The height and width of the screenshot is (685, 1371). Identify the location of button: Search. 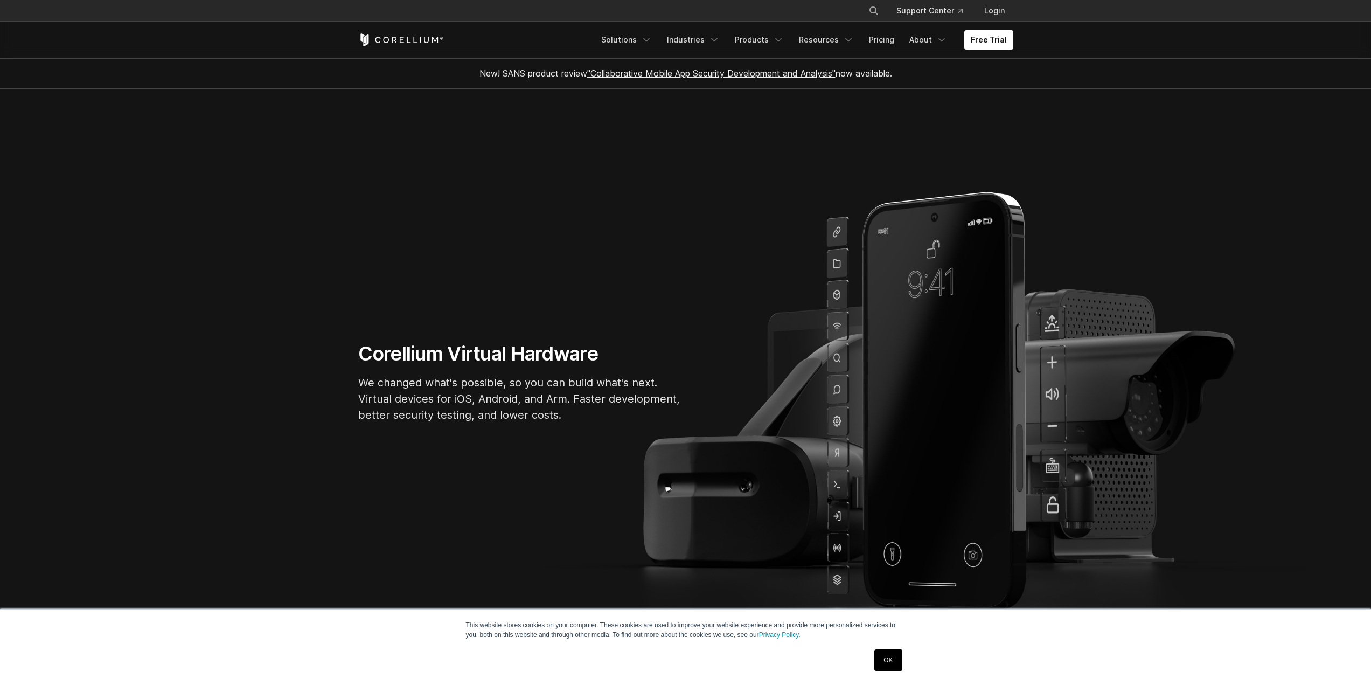
(874, 11).